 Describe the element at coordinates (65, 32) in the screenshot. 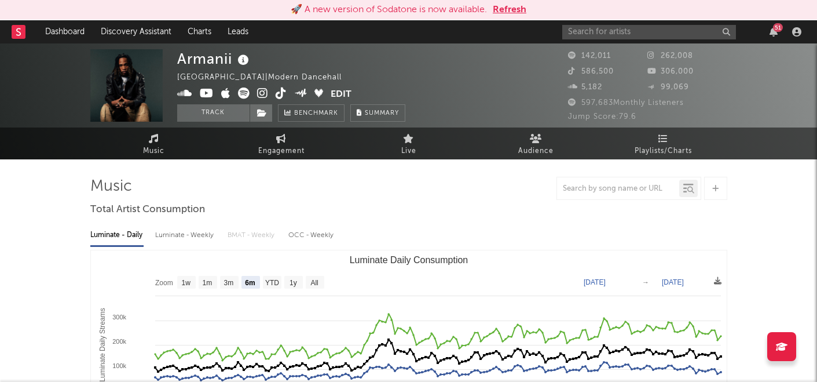

I see `a: Dashboard` at that location.